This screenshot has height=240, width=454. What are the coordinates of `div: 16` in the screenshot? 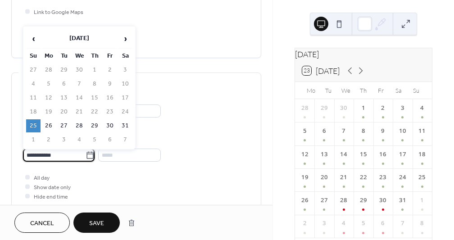 It's located at (383, 155).